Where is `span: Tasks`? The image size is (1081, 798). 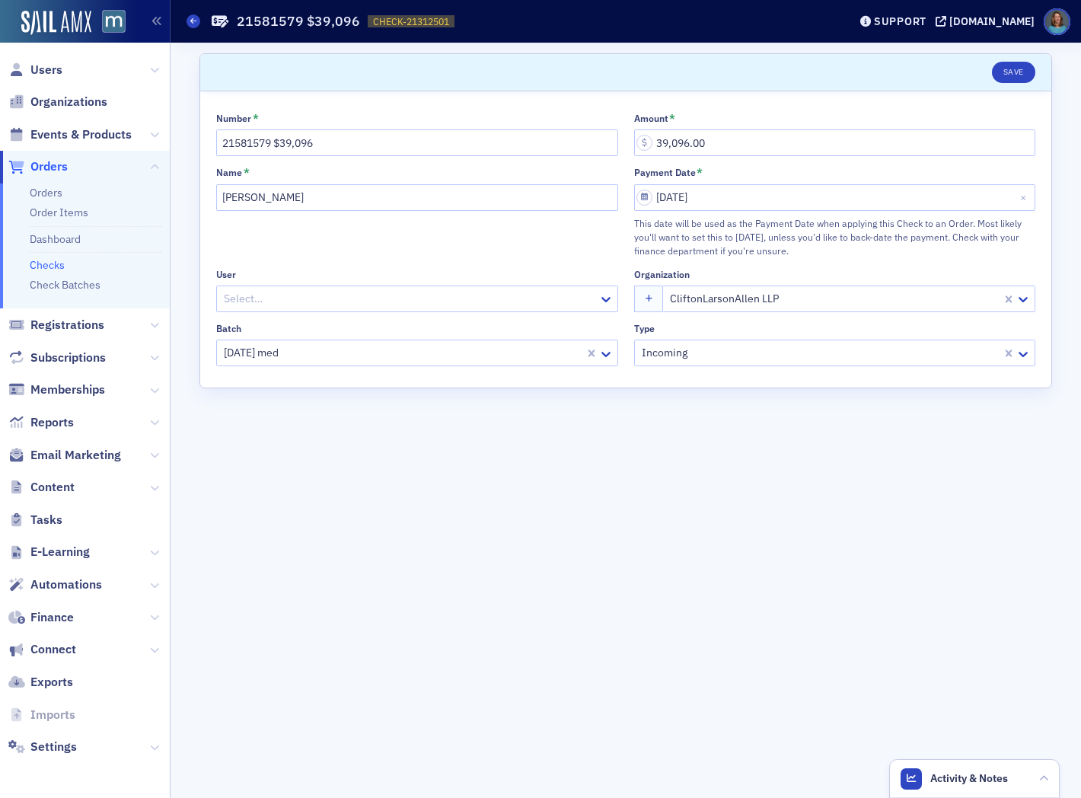
span: Tasks is located at coordinates (46, 520).